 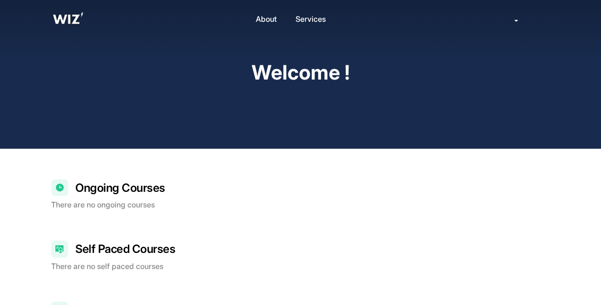 I want to click on a: About, so click(x=266, y=19).